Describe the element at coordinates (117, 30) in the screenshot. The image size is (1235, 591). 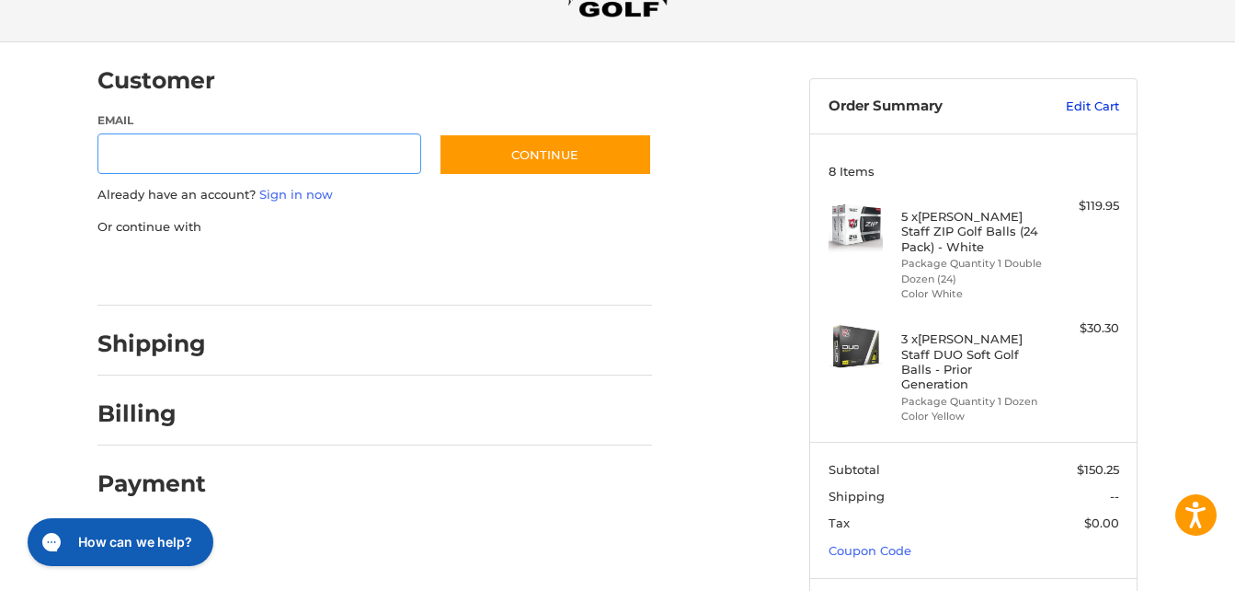
I see `h1: How can we help?` at that location.